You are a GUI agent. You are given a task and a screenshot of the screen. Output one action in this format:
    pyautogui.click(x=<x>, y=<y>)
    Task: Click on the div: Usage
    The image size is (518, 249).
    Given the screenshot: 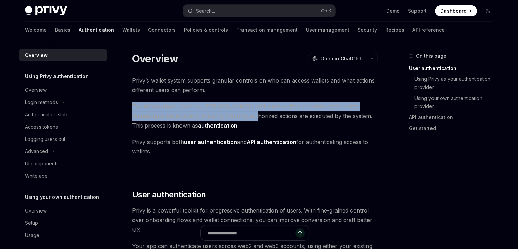 What is the action you would take?
    pyautogui.click(x=32, y=235)
    